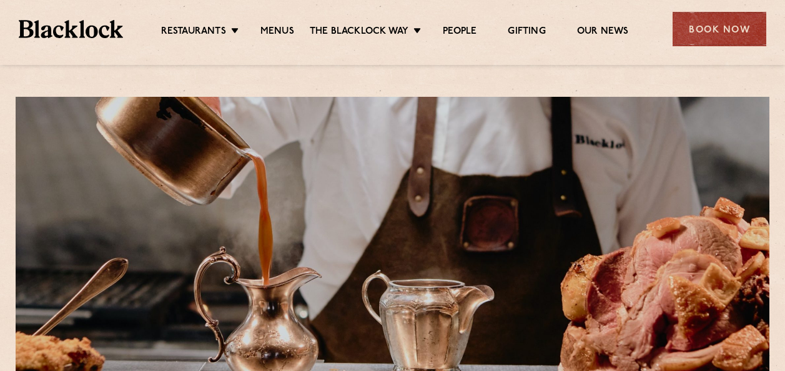 The width and height of the screenshot is (785, 371). What do you see at coordinates (194, 32) in the screenshot?
I see `a: Restaurants` at bounding box center [194, 32].